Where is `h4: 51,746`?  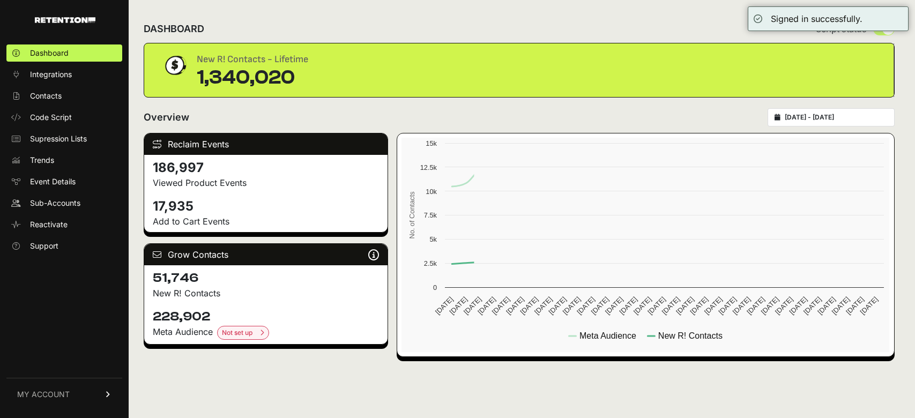 h4: 51,746 is located at coordinates (266, 278).